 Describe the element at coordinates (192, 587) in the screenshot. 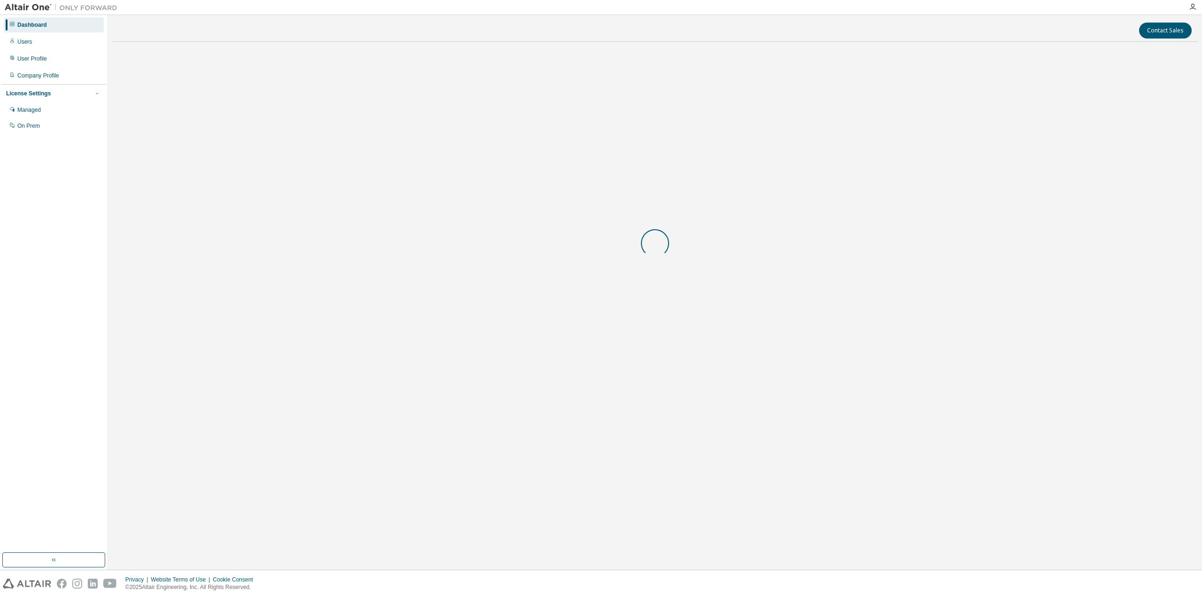

I see `p: © 2025 Altair Engineering, Inc. All Rights Reserved.` at that location.